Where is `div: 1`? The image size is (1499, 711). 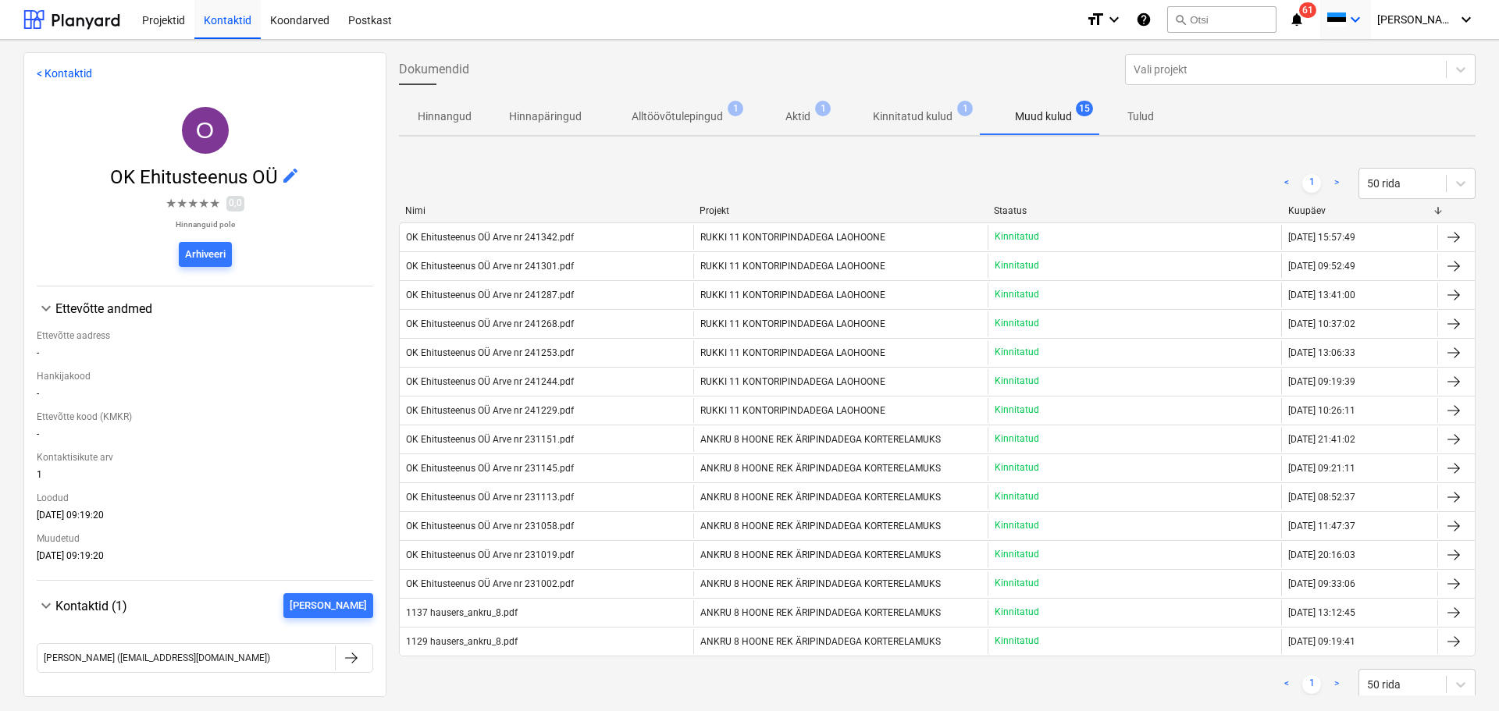
div: 1 is located at coordinates (205, 478).